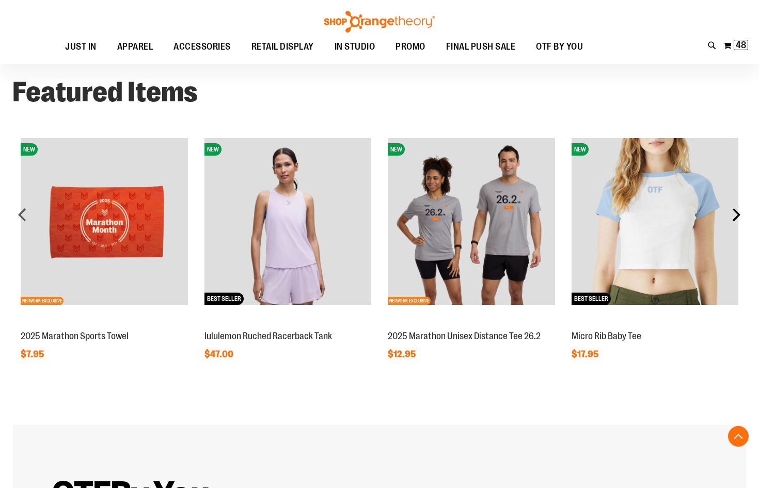 This screenshot has width=759, height=488. What do you see at coordinates (288, 222) in the screenshot?
I see `img: lululemon Ruched Racerback Tank` at bounding box center [288, 222].